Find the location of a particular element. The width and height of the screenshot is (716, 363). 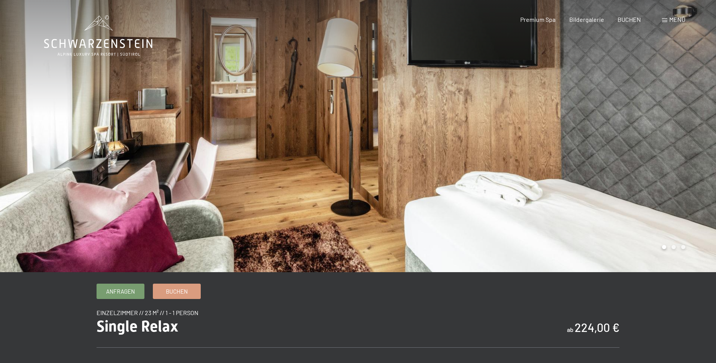

span: Menü is located at coordinates (677, 19).